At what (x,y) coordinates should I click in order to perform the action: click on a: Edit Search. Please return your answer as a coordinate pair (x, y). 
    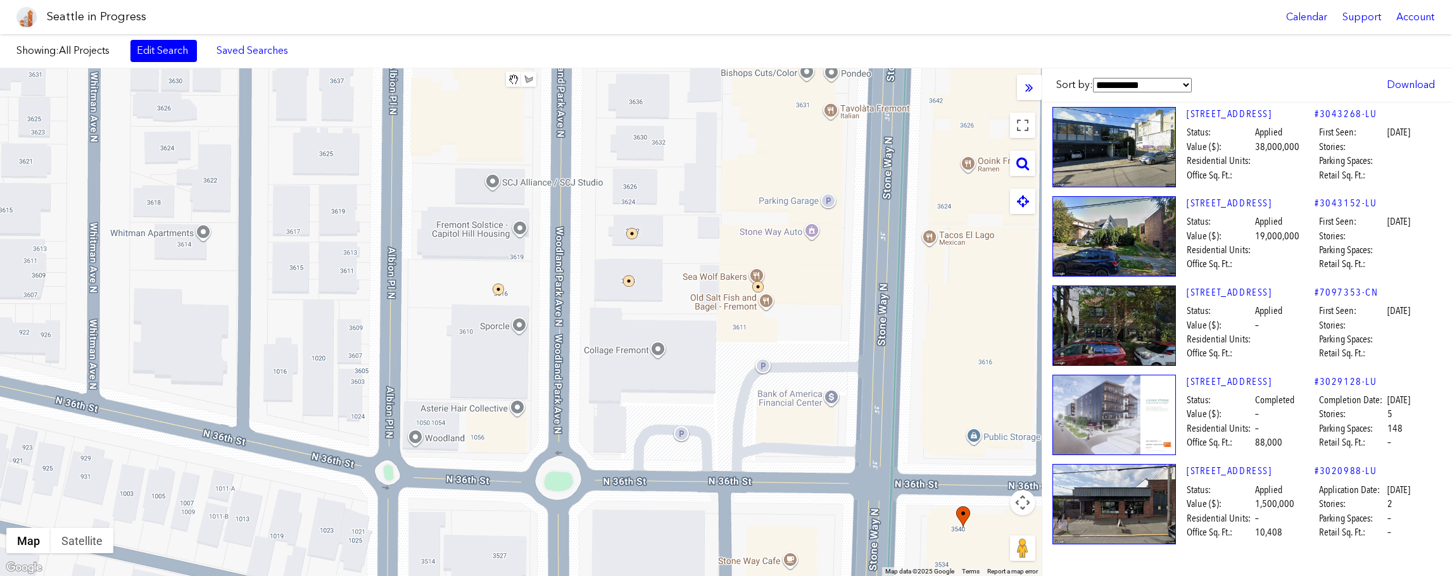
    Looking at the image, I should click on (163, 51).